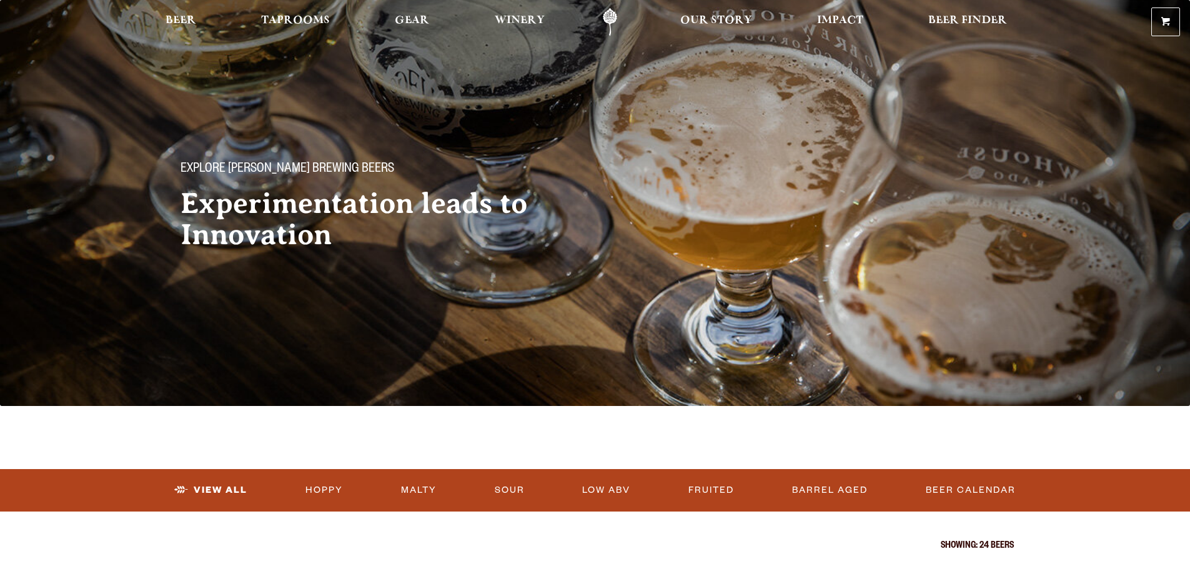 The width and height of the screenshot is (1190, 574). What do you see at coordinates (181, 21) in the screenshot?
I see `span: Beer` at bounding box center [181, 21].